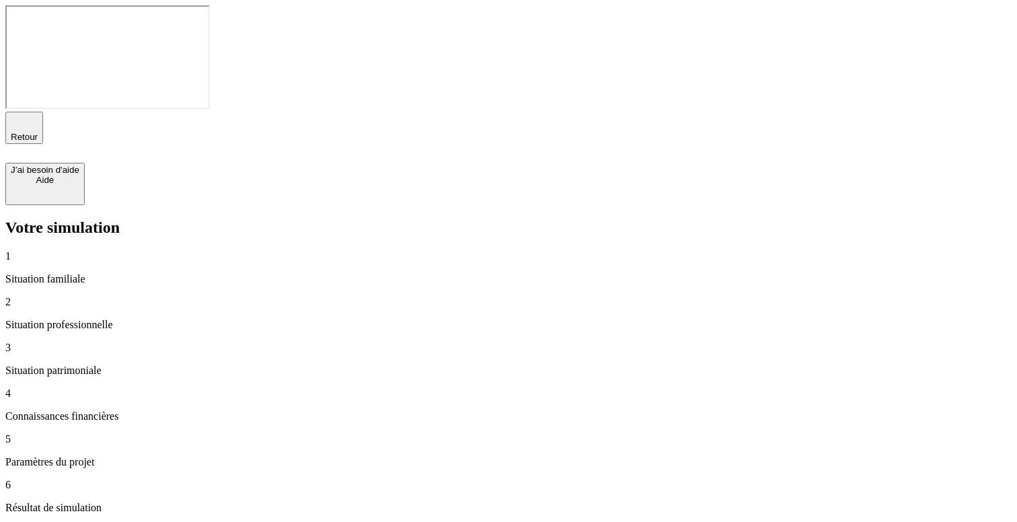 The height and width of the screenshot is (522, 1017). I want to click on p: Situation patrimoniale, so click(508, 371).